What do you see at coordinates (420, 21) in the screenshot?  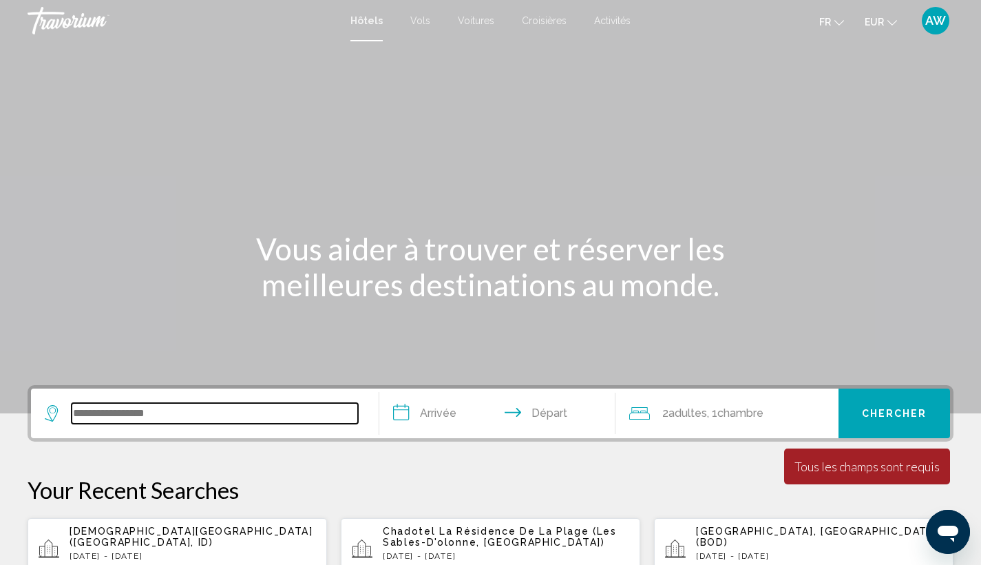 I see `a: Vols` at bounding box center [420, 21].